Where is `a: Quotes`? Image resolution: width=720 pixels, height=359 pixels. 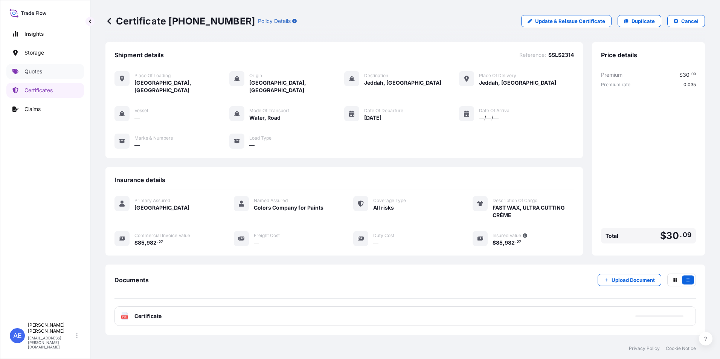
a: Quotes is located at coordinates (45, 72).